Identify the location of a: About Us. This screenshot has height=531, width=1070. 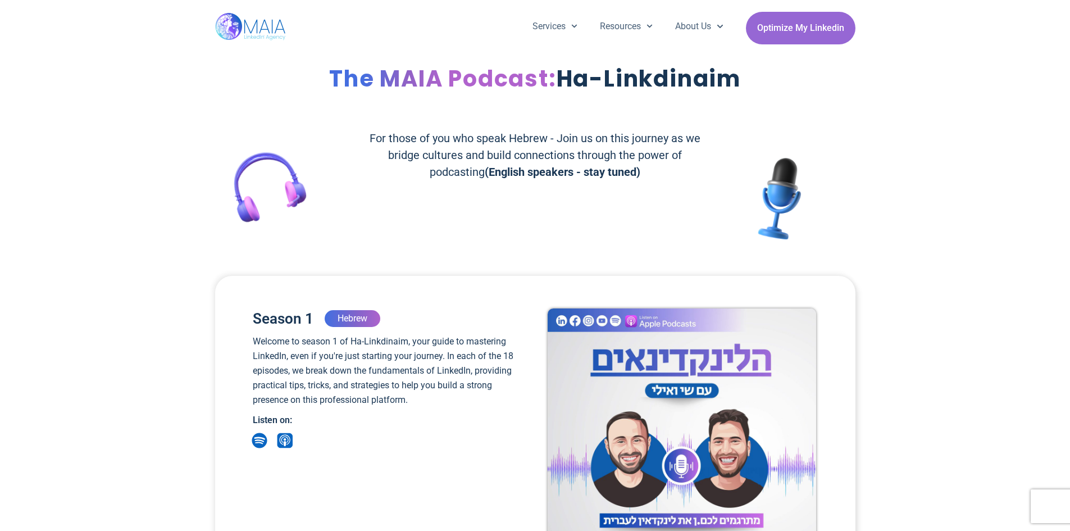
(699, 26).